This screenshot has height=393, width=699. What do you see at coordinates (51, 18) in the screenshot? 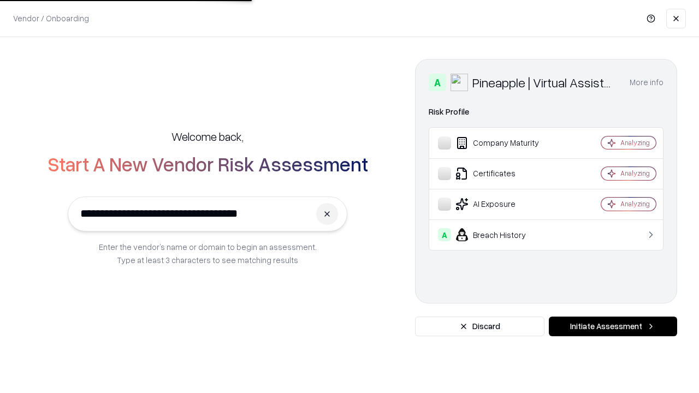
I see `p: Vendor / Onboarding` at bounding box center [51, 18].